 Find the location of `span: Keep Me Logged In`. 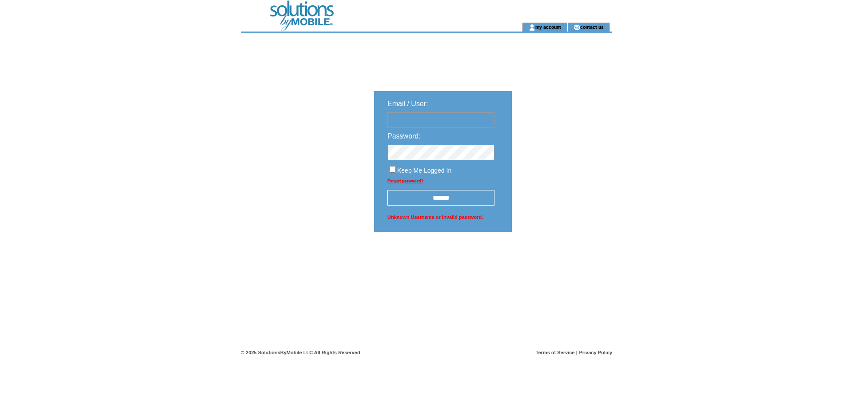

span: Keep Me Logged In is located at coordinates (424, 171).